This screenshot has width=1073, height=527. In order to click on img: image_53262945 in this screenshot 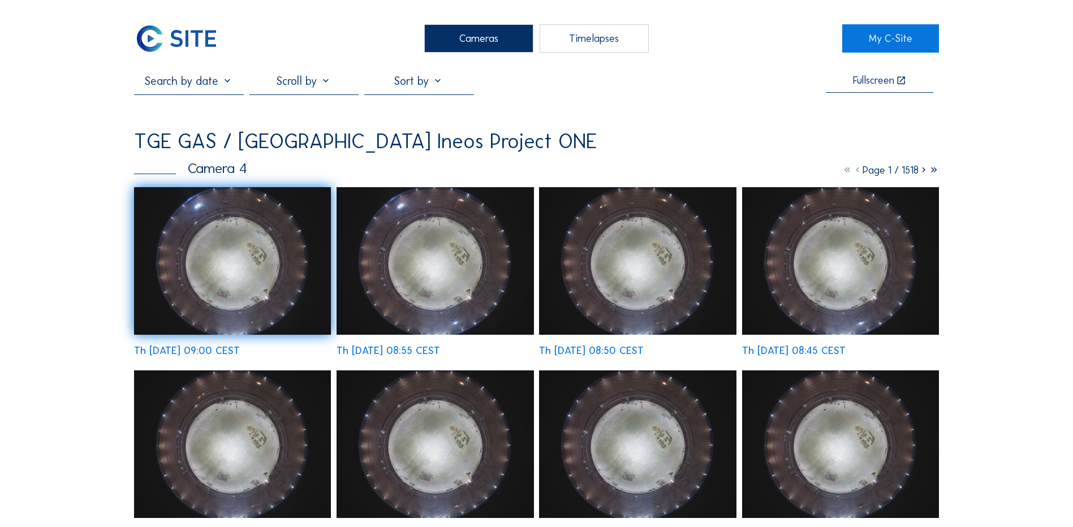, I will do `click(637, 261)`.